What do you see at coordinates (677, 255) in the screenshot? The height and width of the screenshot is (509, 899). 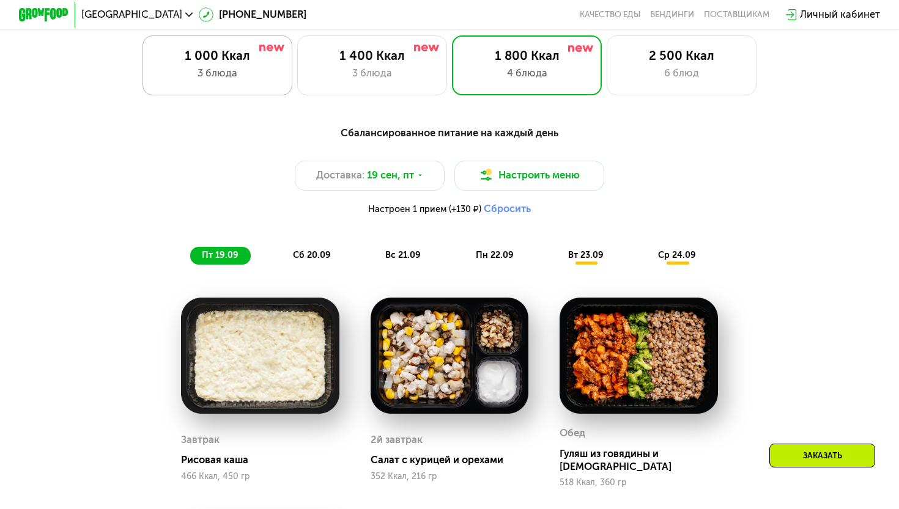 I see `span: ср 24.09` at bounding box center [677, 255].